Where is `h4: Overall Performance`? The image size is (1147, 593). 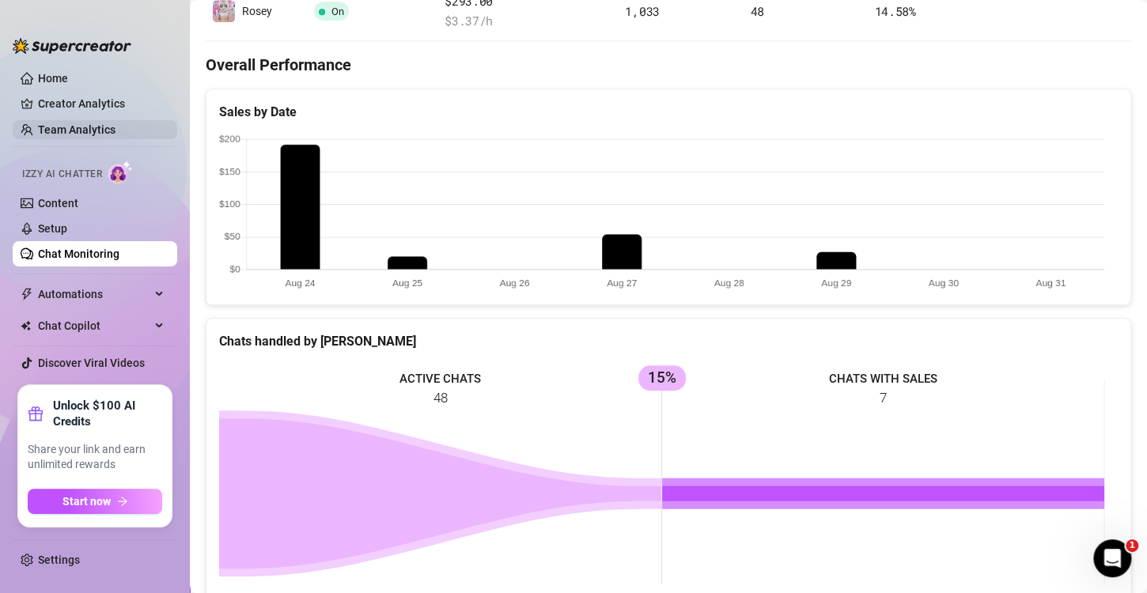
h4: Overall Performance is located at coordinates (668, 65).